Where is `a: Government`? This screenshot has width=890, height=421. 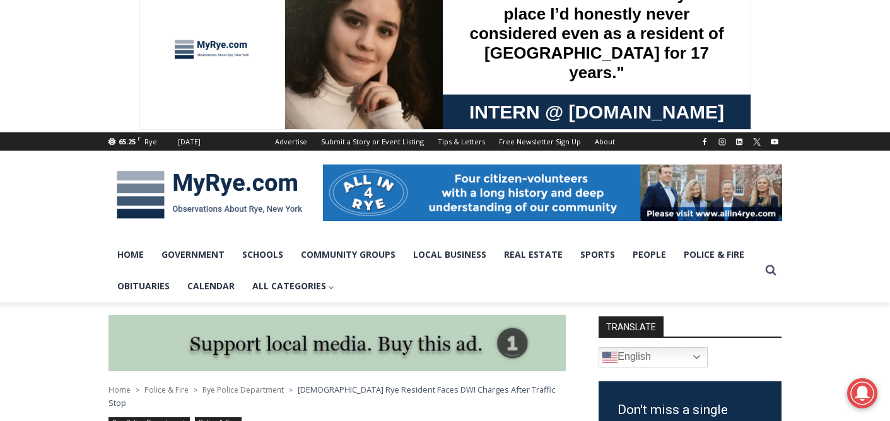
a: Government is located at coordinates (193, 255).